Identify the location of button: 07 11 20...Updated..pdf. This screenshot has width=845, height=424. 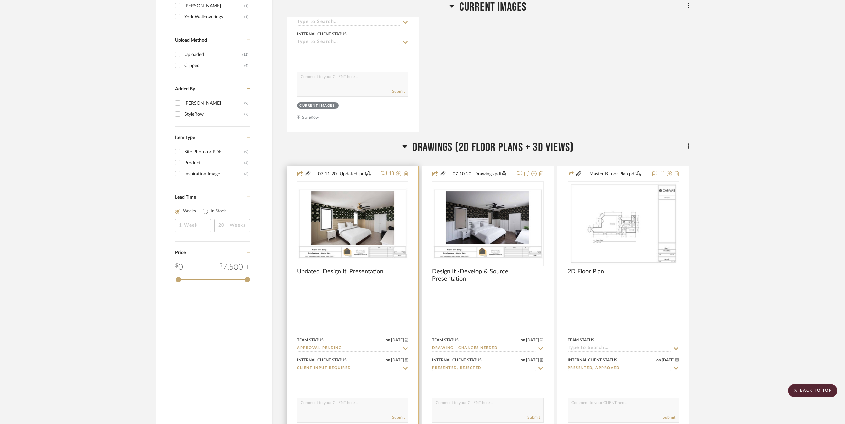
(344, 174).